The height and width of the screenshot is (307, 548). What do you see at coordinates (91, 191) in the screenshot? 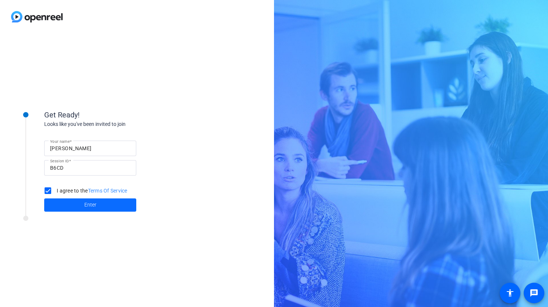
I see `label: I agree to the` at bounding box center [91, 191].